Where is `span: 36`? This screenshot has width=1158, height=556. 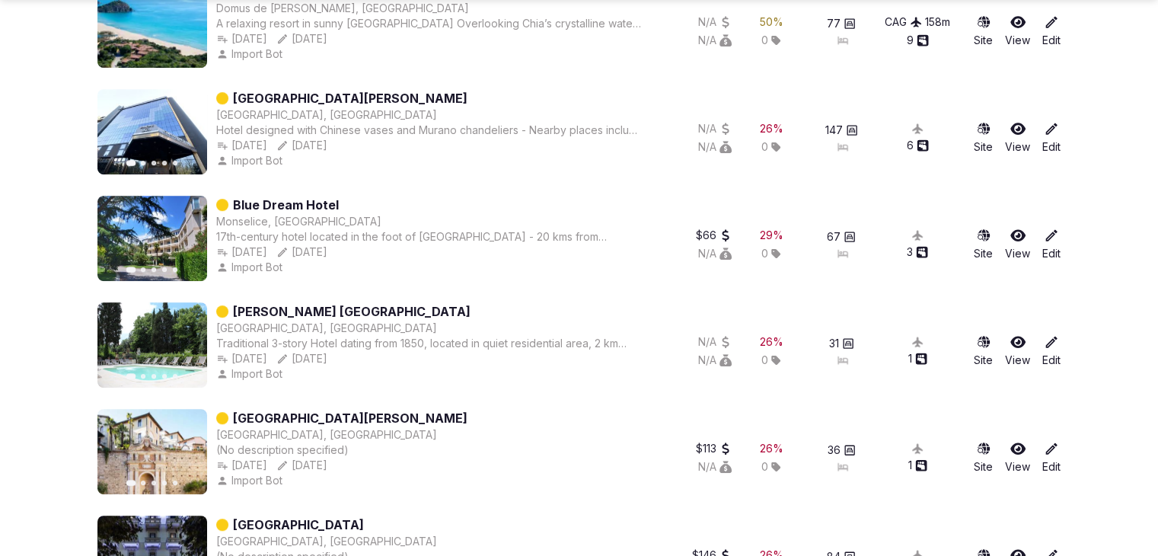 span: 36 is located at coordinates (833, 450).